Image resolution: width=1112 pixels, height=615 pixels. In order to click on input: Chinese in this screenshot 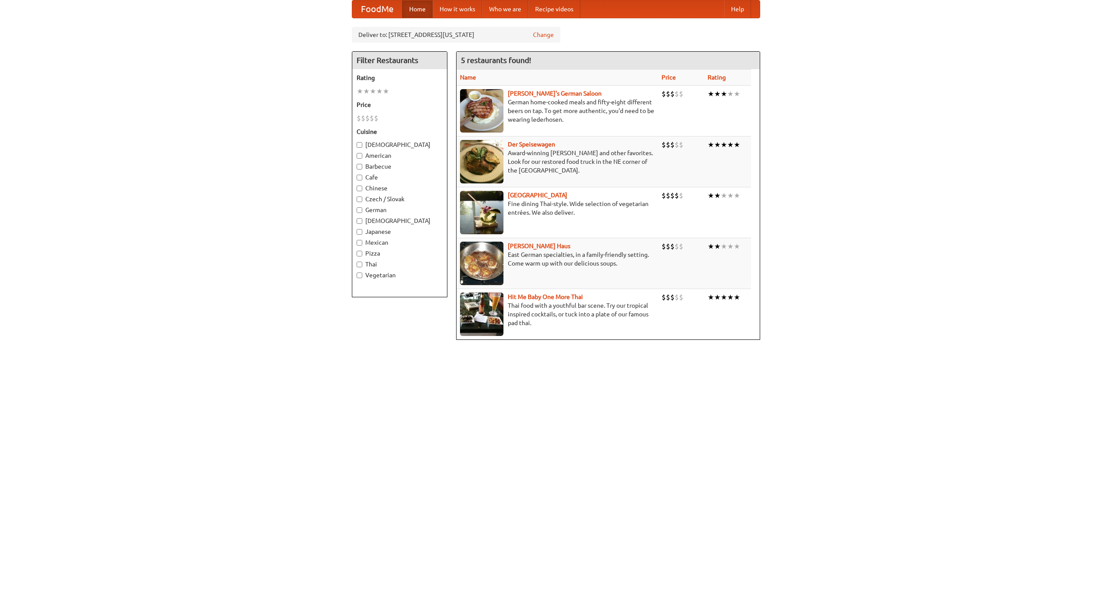, I will do `click(359, 188)`.